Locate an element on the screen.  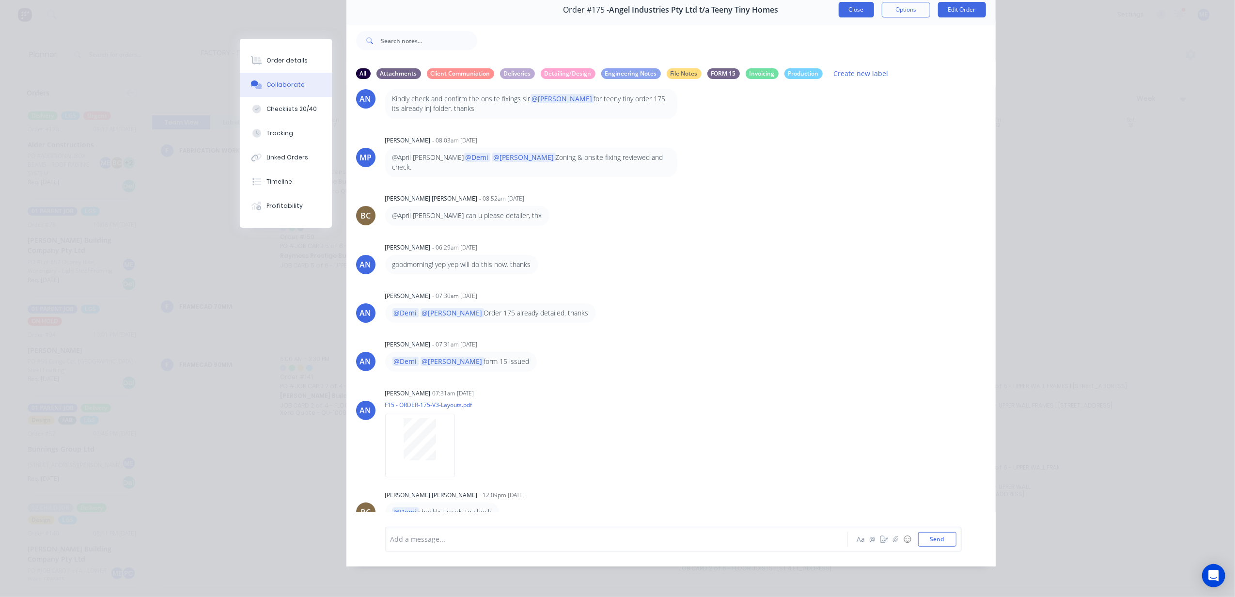
div: Deliveries is located at coordinates (518, 74).